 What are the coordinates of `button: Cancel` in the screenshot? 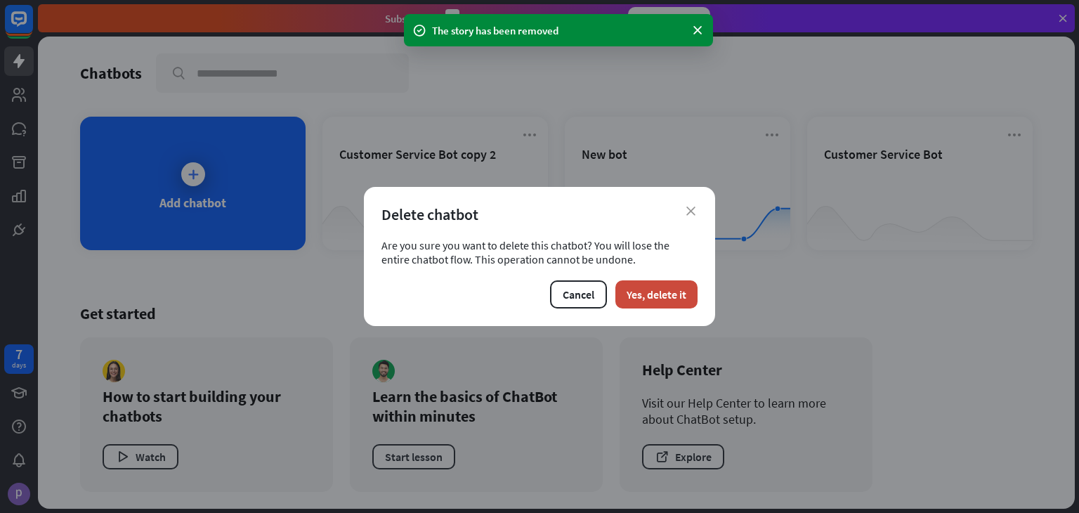 It's located at (578, 294).